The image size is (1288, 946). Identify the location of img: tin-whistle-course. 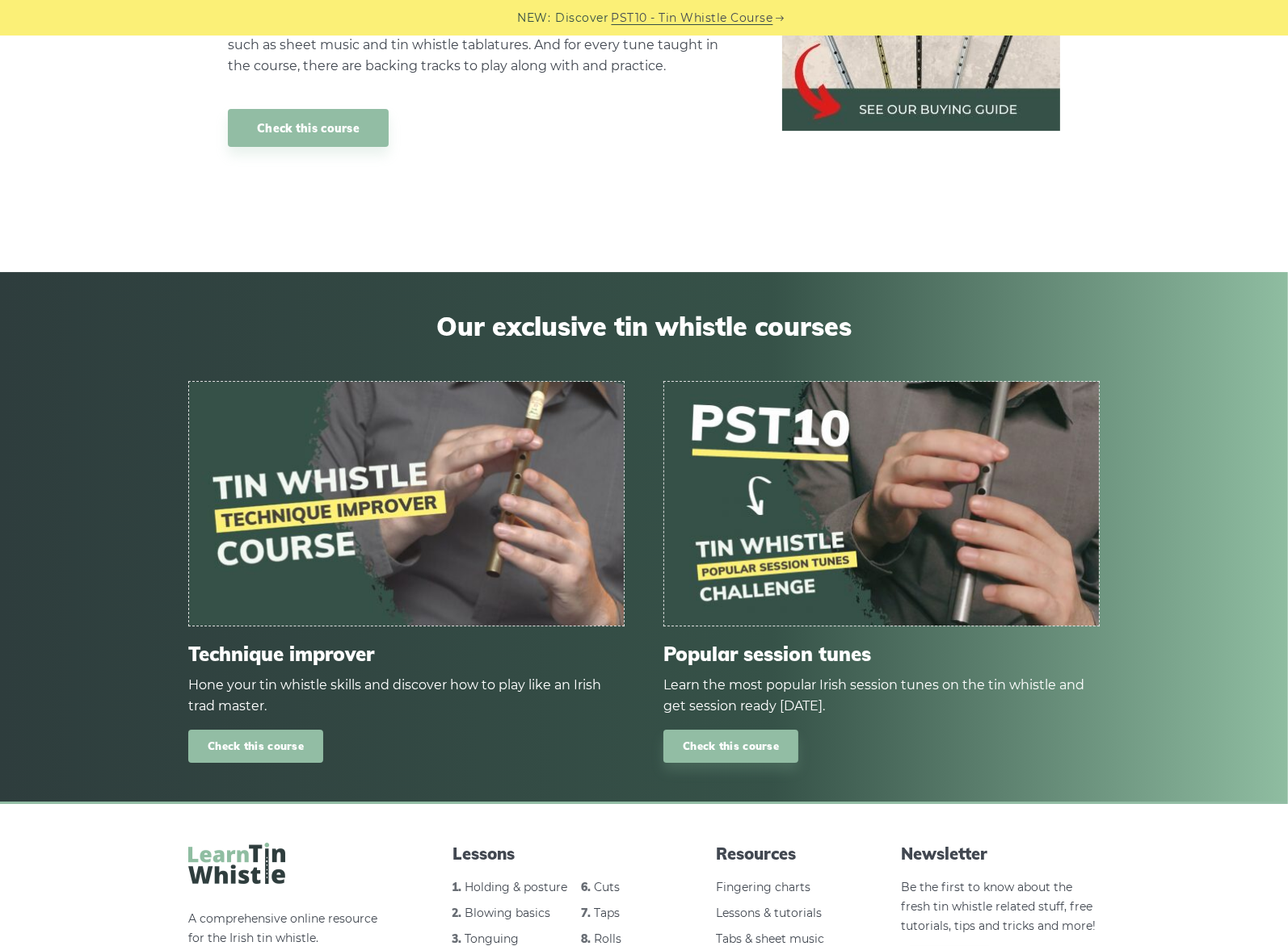
(407, 504).